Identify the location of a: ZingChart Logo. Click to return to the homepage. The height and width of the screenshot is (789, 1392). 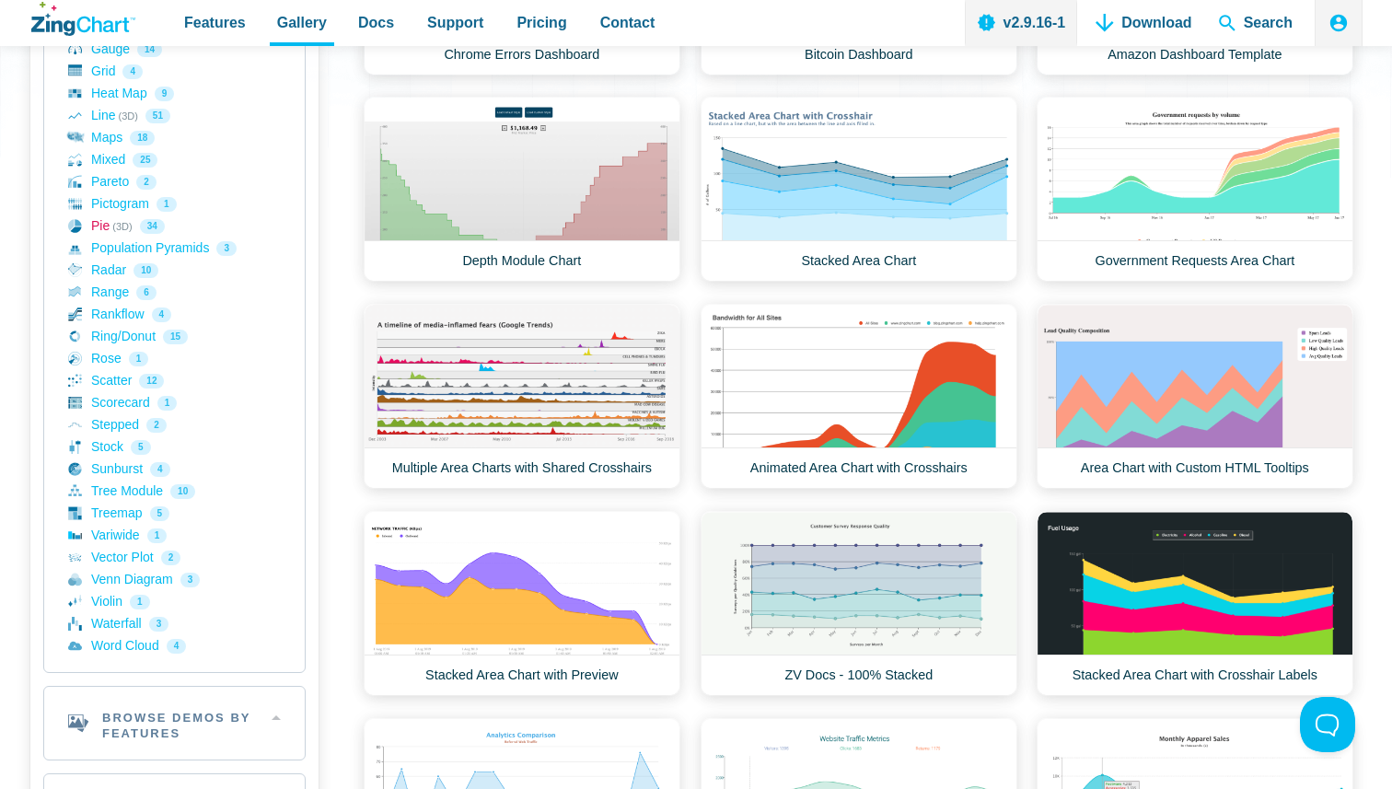
(83, 18).